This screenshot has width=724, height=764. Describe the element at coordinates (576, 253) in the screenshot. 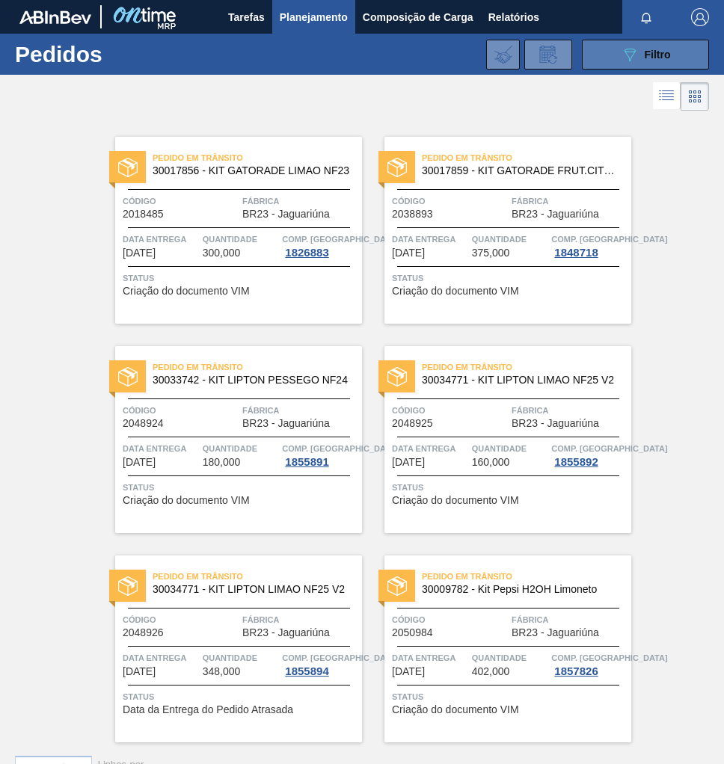

I see `div: 1848718` at that location.